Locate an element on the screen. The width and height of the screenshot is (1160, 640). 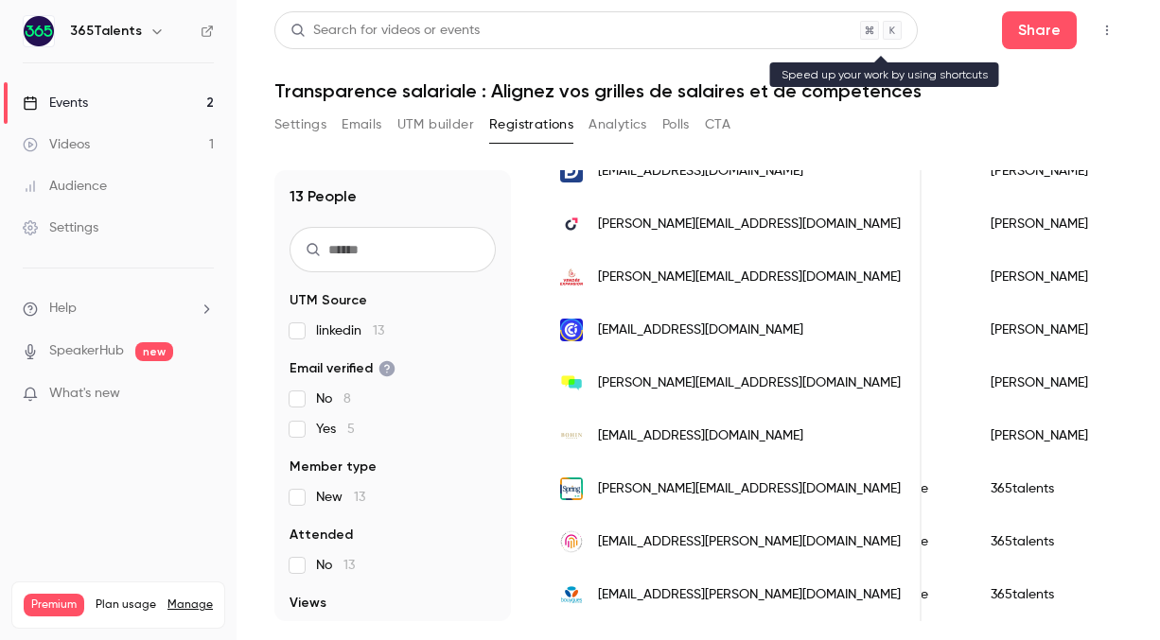
span: 8 is located at coordinates (347, 399).